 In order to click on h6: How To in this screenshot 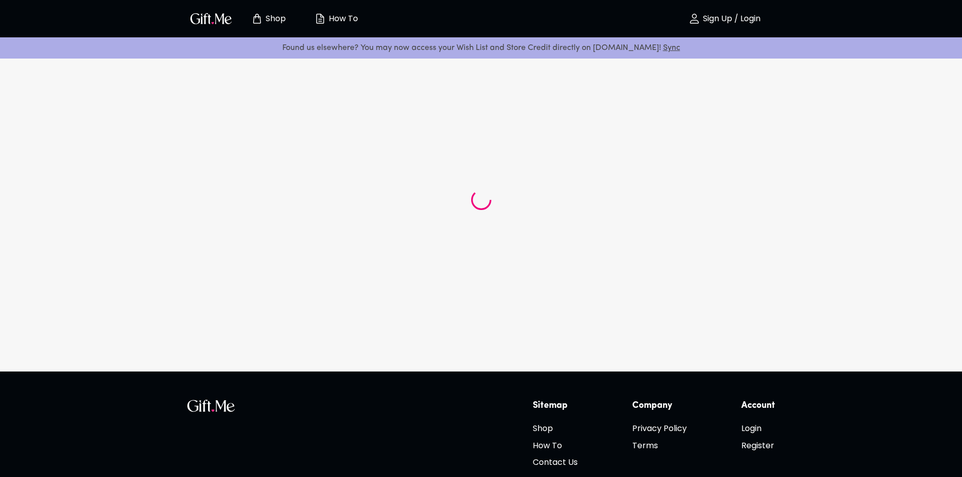, I will do `click(555, 446)`.